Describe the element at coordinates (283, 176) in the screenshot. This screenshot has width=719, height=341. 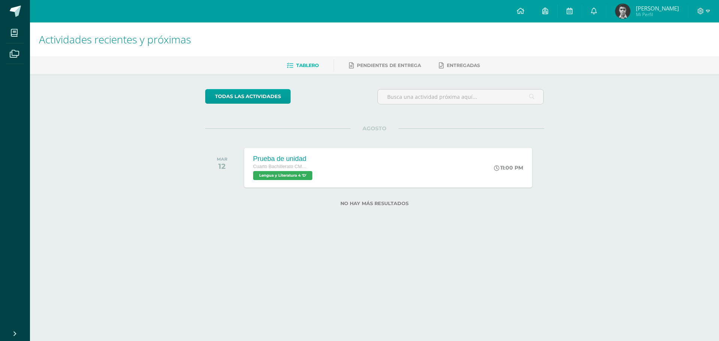
I see `span: Lengua y Literatura 4 'D'` at that location.